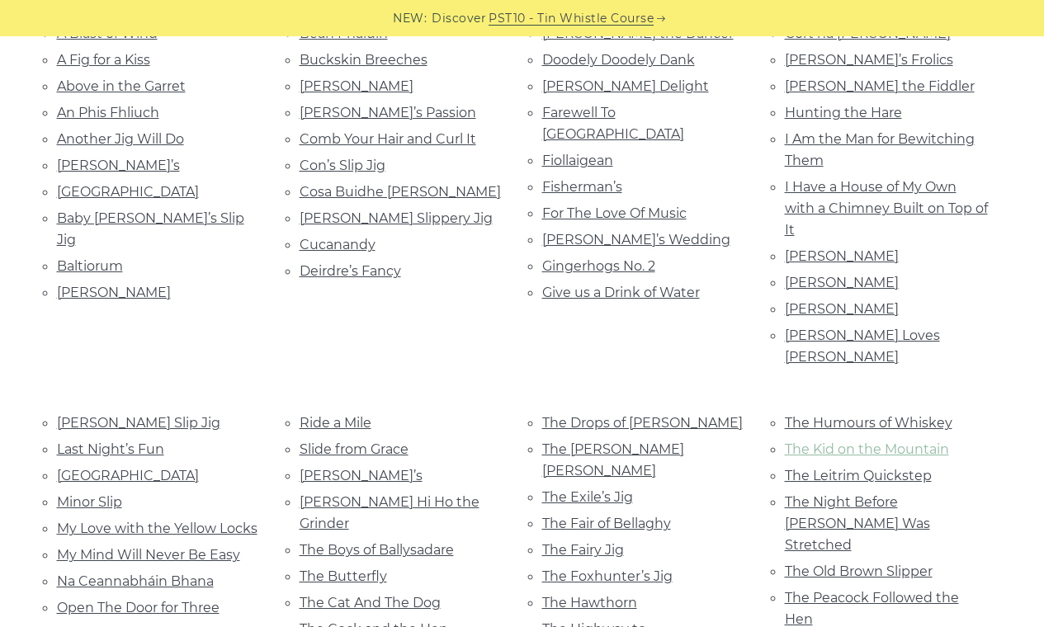 The height and width of the screenshot is (627, 1044). What do you see at coordinates (111, 449) in the screenshot?
I see `a: Last Night’s Fun` at bounding box center [111, 449].